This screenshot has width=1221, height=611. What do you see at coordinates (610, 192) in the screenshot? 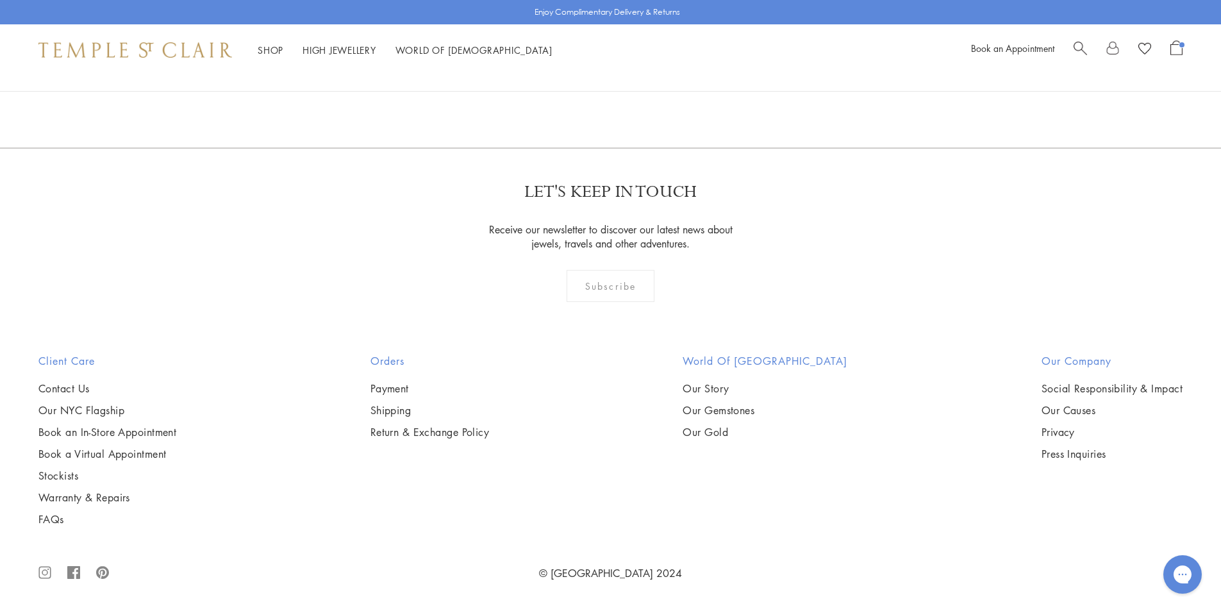
I see `p: LET'S KEEP IN TOUCH` at bounding box center [610, 192].